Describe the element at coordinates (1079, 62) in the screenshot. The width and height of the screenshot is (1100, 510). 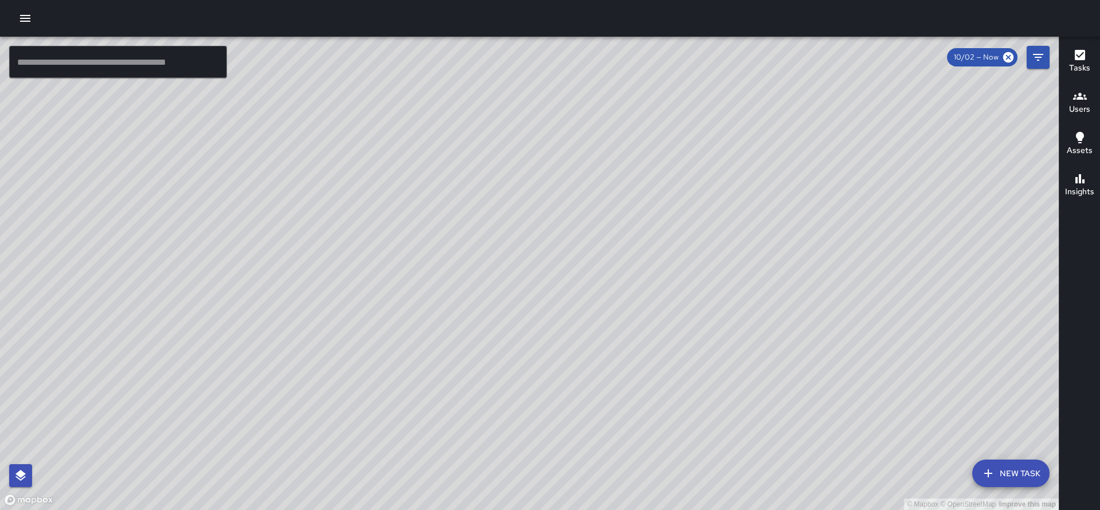
I see `button: Tasks` at that location.